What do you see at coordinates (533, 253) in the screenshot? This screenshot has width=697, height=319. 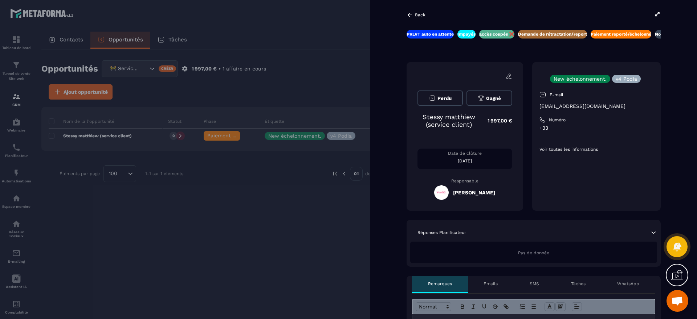 I see `span: Pas de donnée` at bounding box center [533, 253].